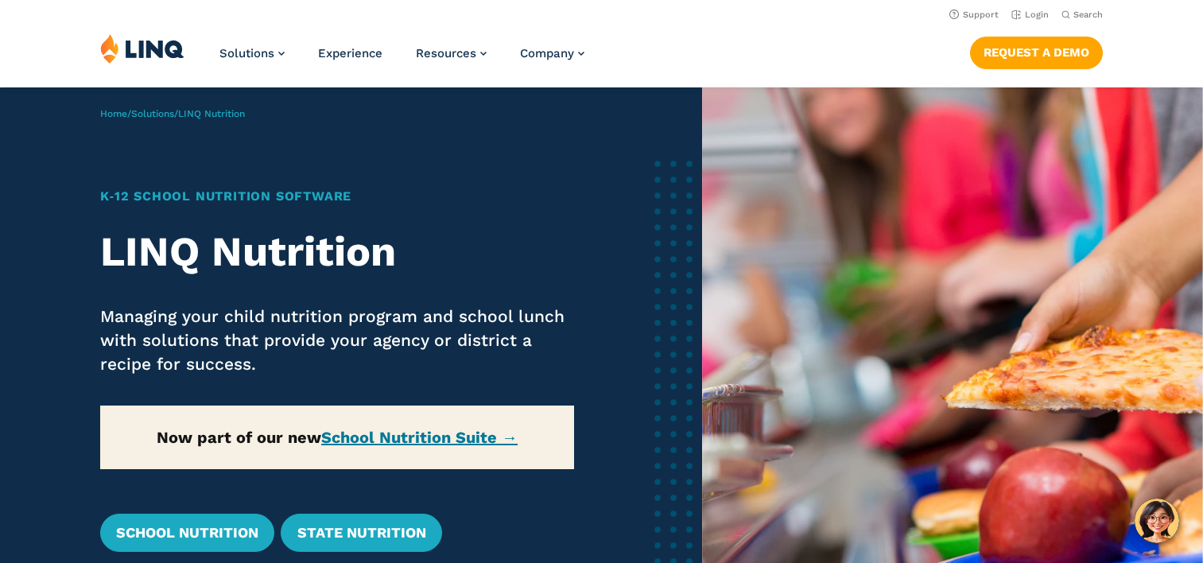 The height and width of the screenshot is (563, 1203). I want to click on a: Company, so click(552, 53).